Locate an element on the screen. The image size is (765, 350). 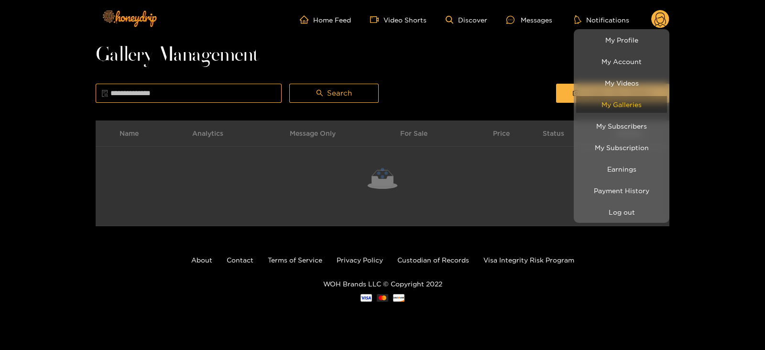
a: Payment History is located at coordinates (622, 190).